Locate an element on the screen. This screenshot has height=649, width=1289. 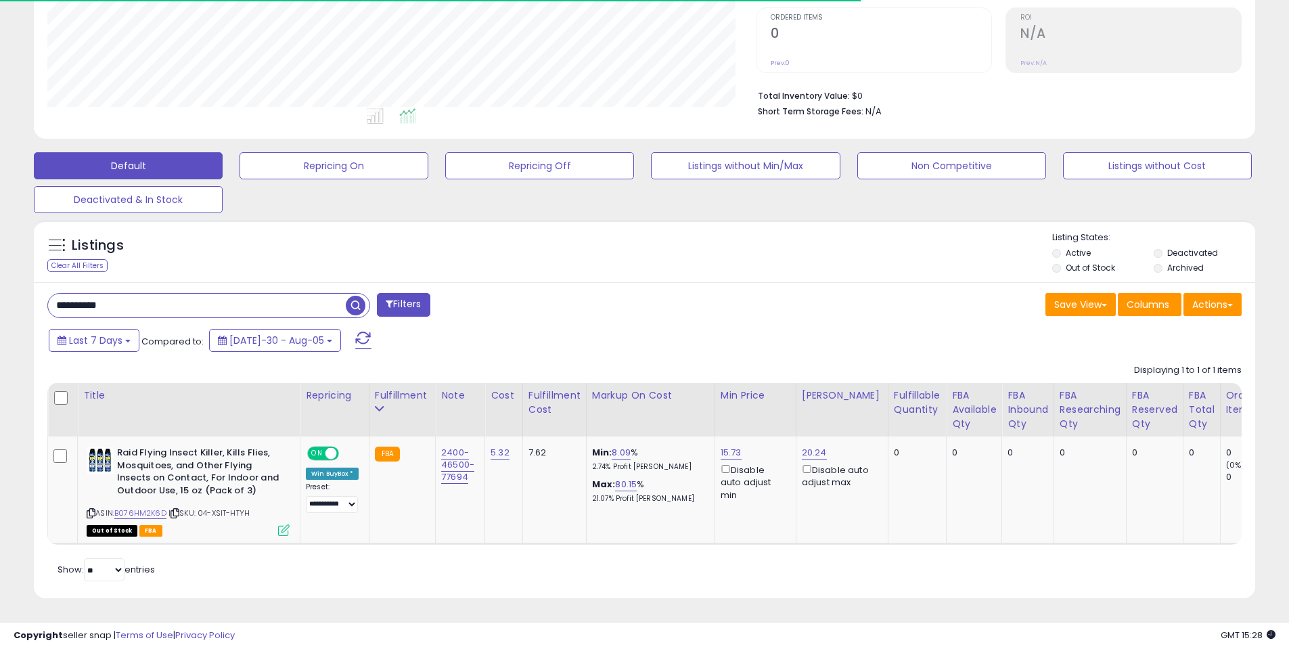
button: Non Competitive is located at coordinates (952, 166).